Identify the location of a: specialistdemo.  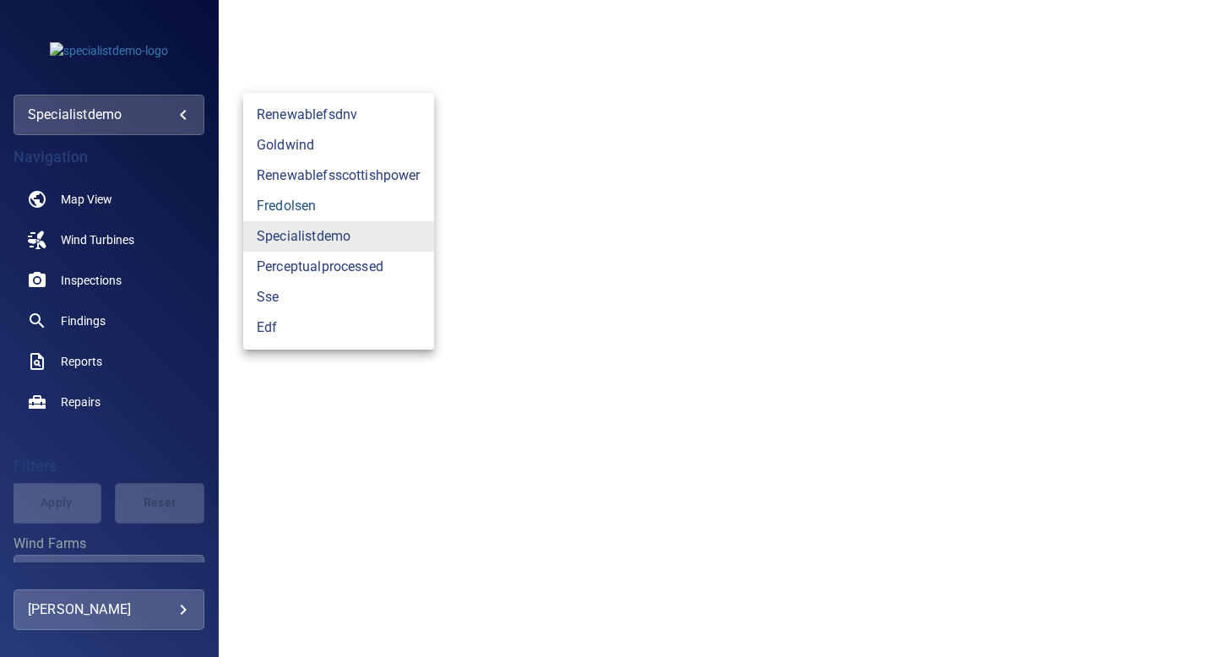
(339, 236).